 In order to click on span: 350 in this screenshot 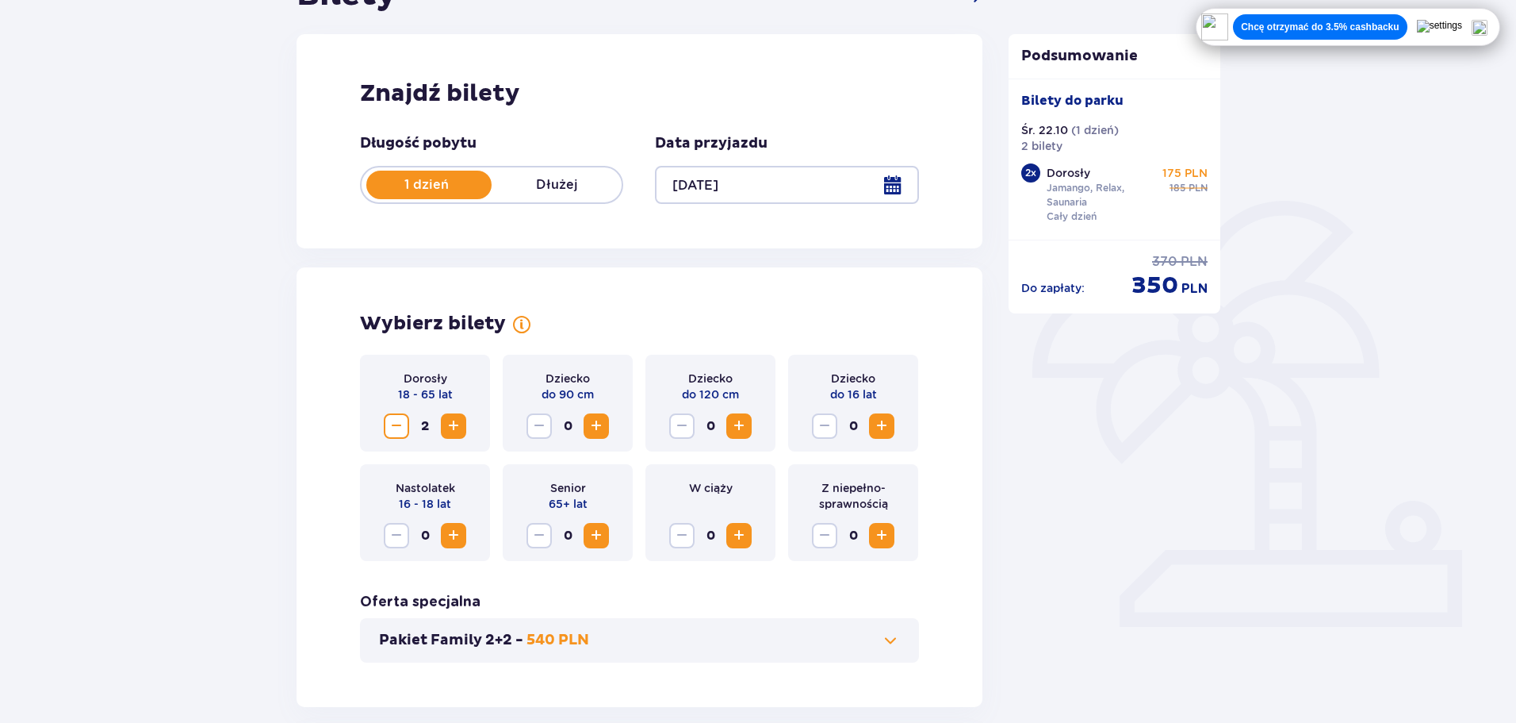, I will do `click(1155, 286)`.